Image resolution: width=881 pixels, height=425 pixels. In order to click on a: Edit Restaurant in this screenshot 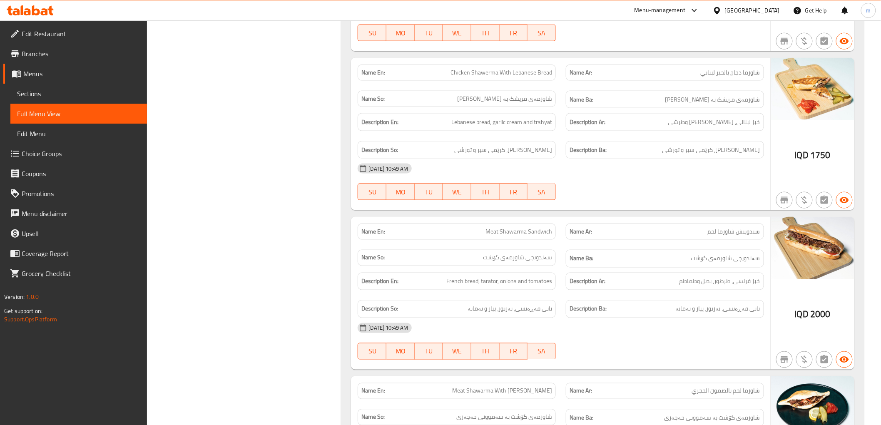, I will do `click(75, 34)`.